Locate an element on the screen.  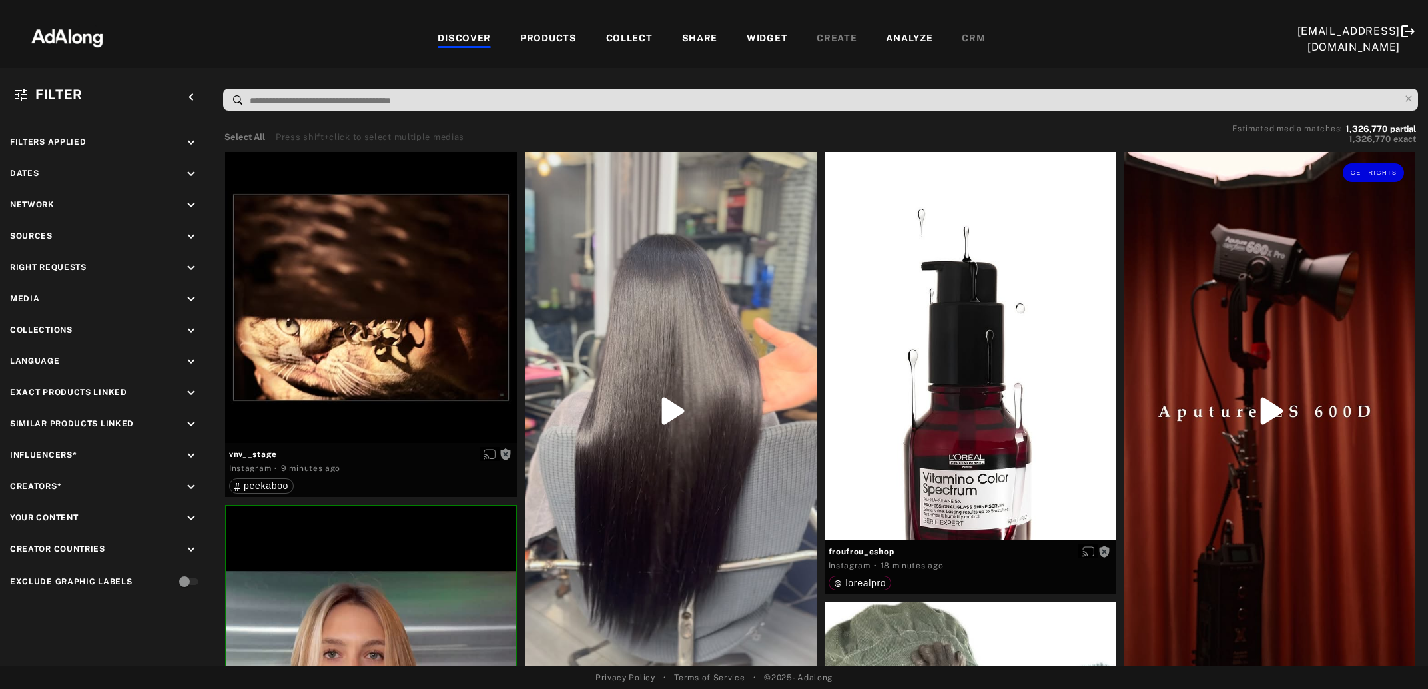
span: Filters applied is located at coordinates (48, 142).